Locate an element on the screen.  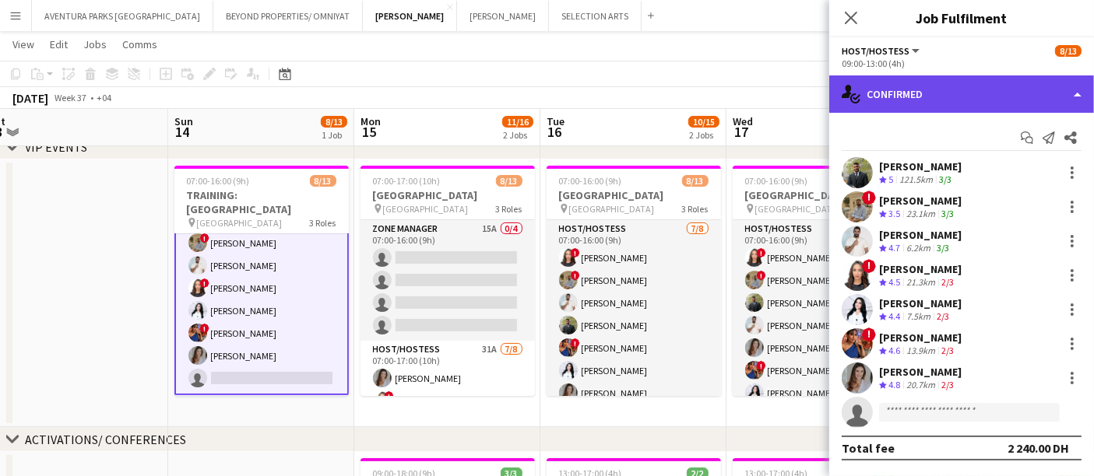
span: 4.4 is located at coordinates (893, 316).